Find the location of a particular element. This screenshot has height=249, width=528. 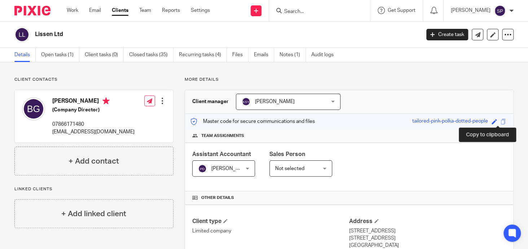

span: Sales Person is located at coordinates (287, 154).